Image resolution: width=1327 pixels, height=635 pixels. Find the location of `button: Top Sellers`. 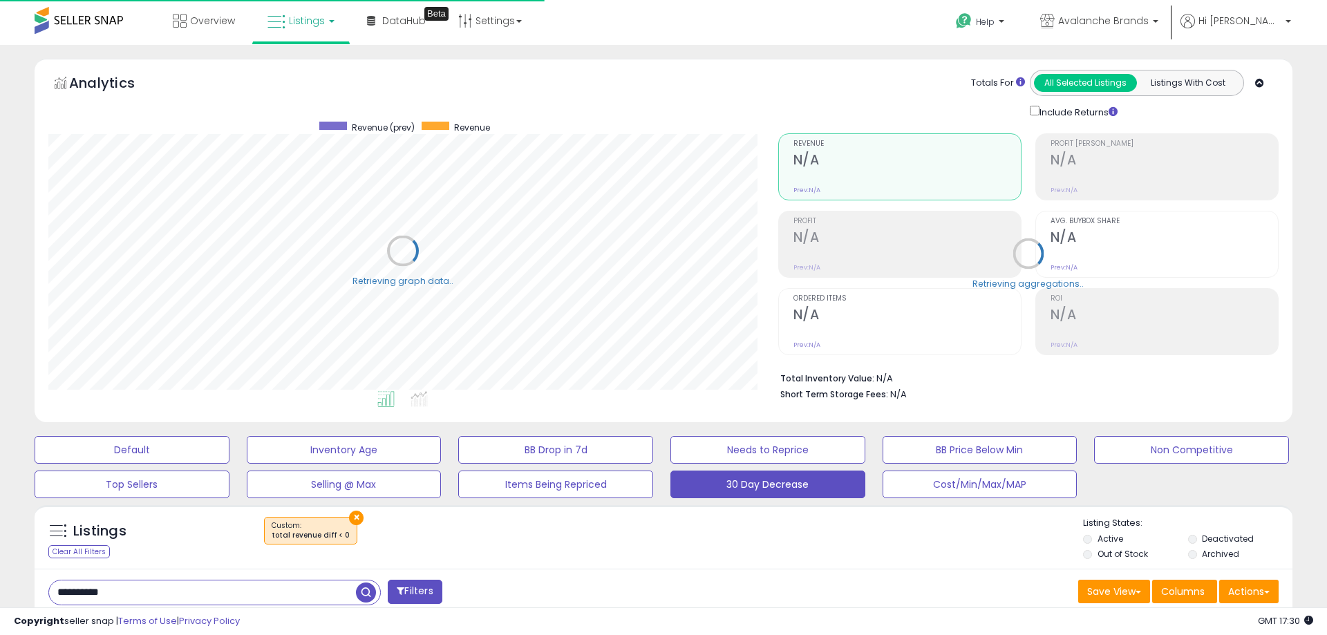

button: Top Sellers is located at coordinates (132, 485).